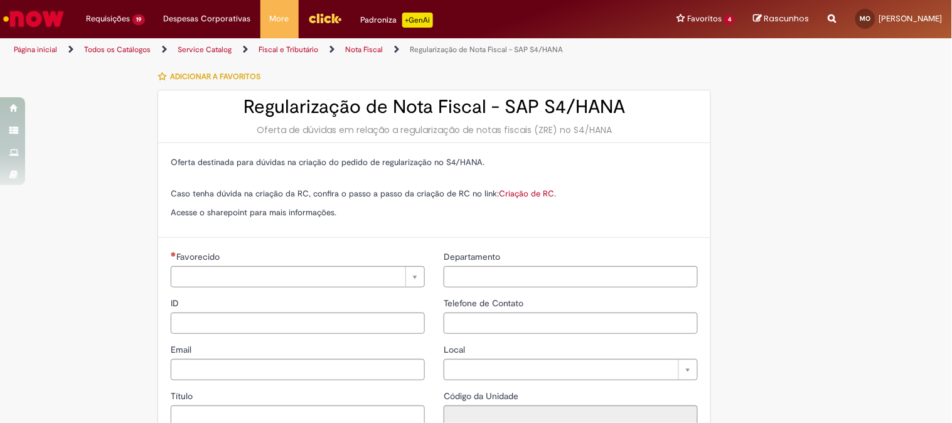  What do you see at coordinates (183, 396) in the screenshot?
I see `span: Título` at bounding box center [183, 396].